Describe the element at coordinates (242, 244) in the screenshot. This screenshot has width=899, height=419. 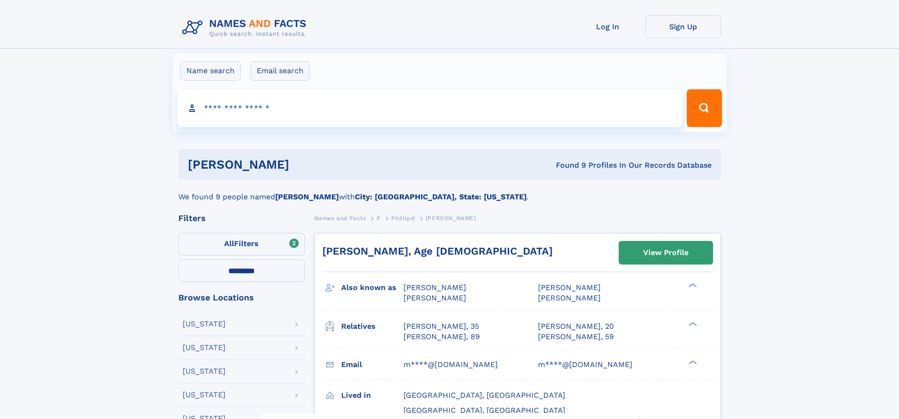
I see `label: Filters` at that location.